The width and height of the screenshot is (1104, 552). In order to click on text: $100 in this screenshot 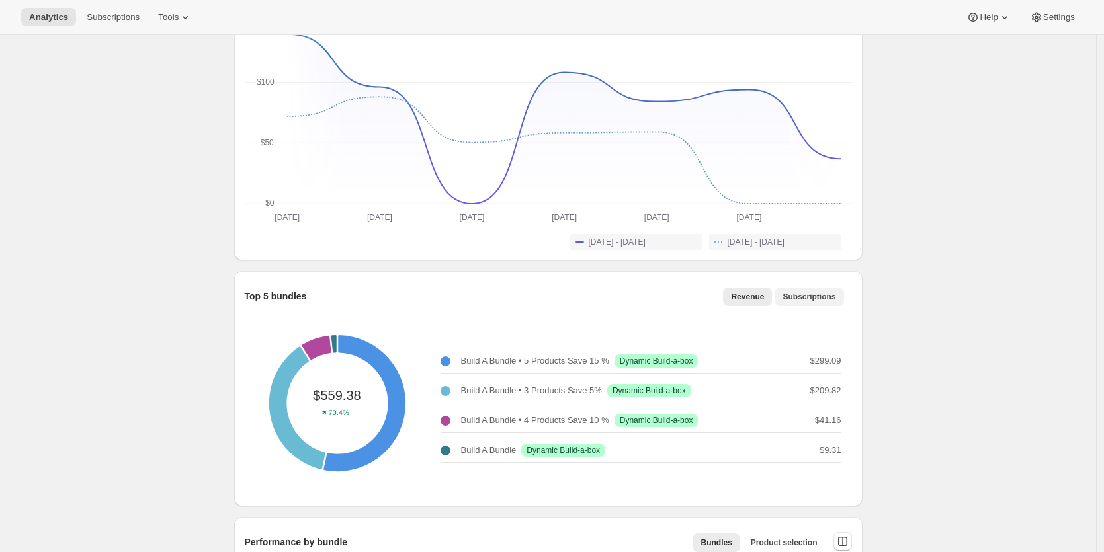, I will do `click(265, 82)`.